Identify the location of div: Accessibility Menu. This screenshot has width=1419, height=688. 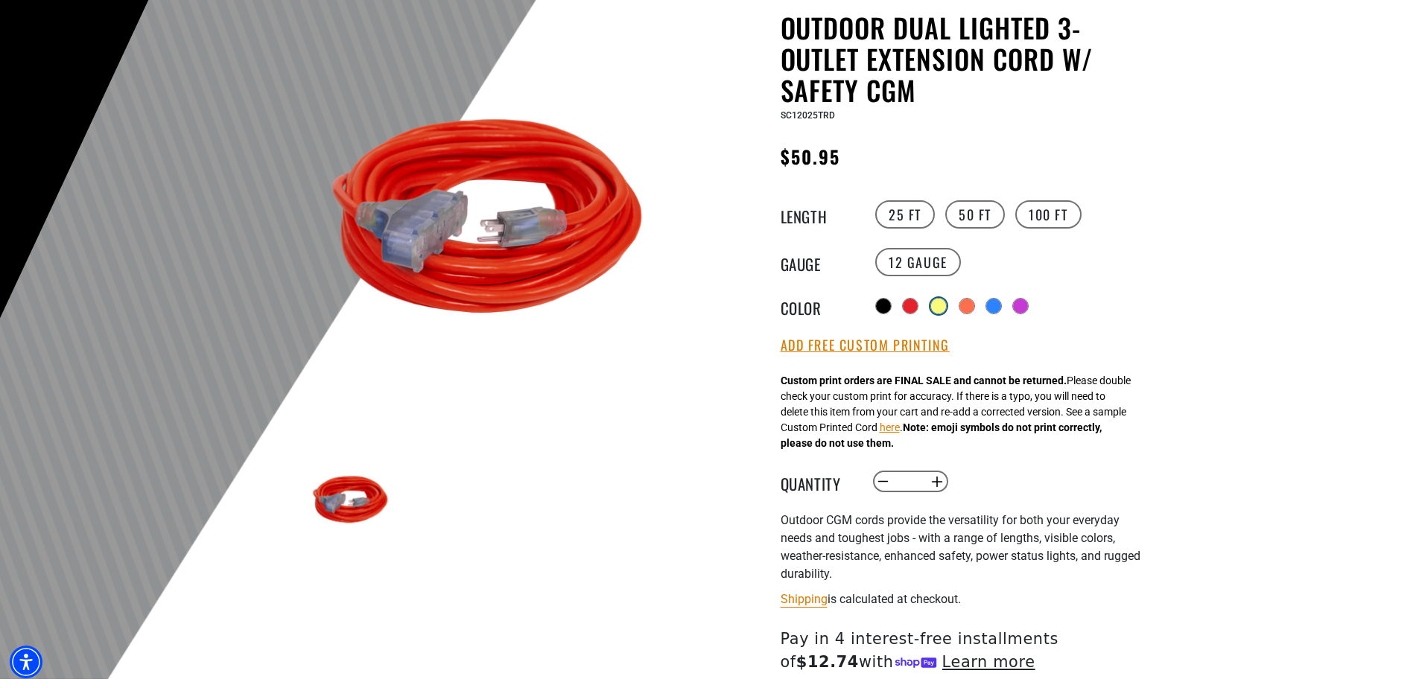
(26, 662).